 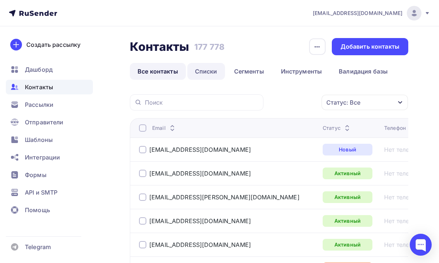 What do you see at coordinates (49, 175) in the screenshot?
I see `a: Формы` at bounding box center [49, 175].